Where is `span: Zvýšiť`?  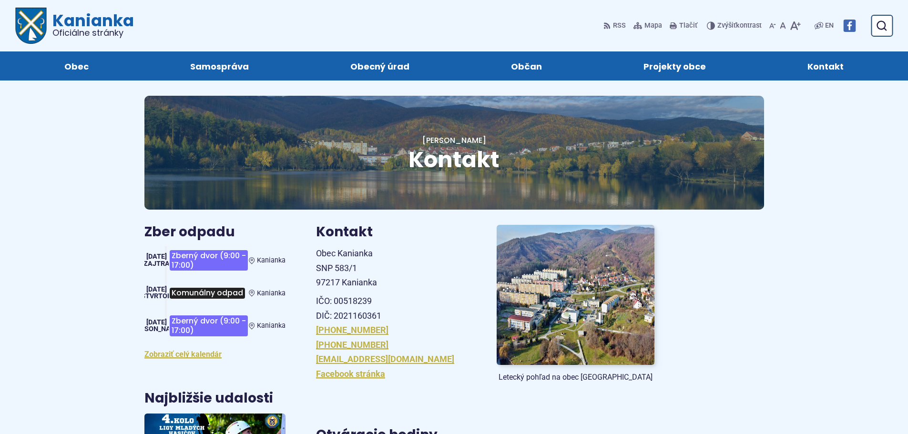 span: Zvýšiť is located at coordinates (726, 25).